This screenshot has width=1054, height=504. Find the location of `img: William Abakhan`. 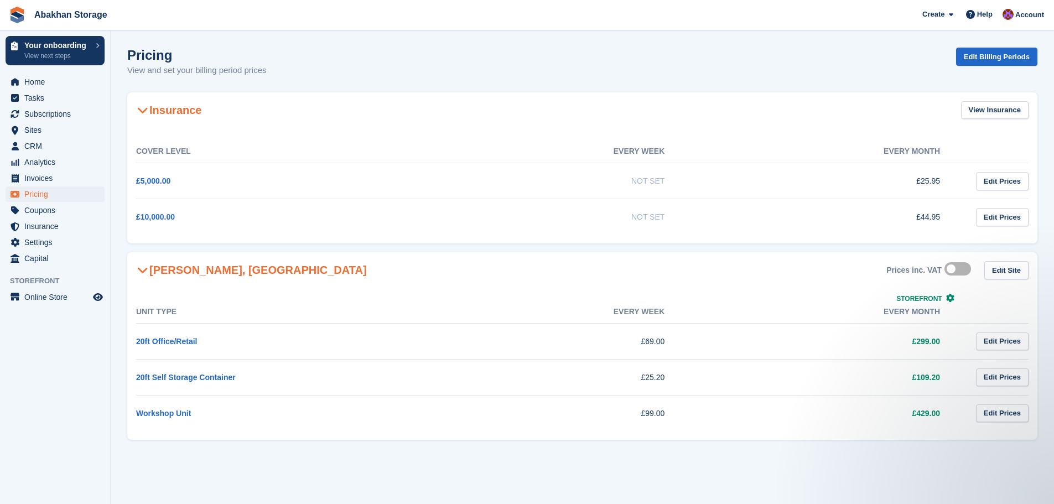

img: William Abakhan is located at coordinates (1009, 14).